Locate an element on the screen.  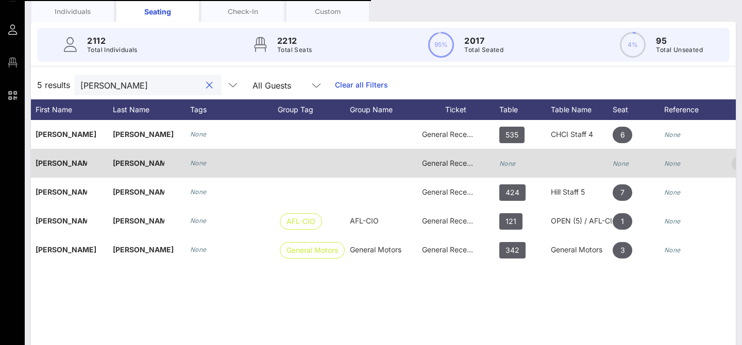
span: 342 is located at coordinates (512, 250).